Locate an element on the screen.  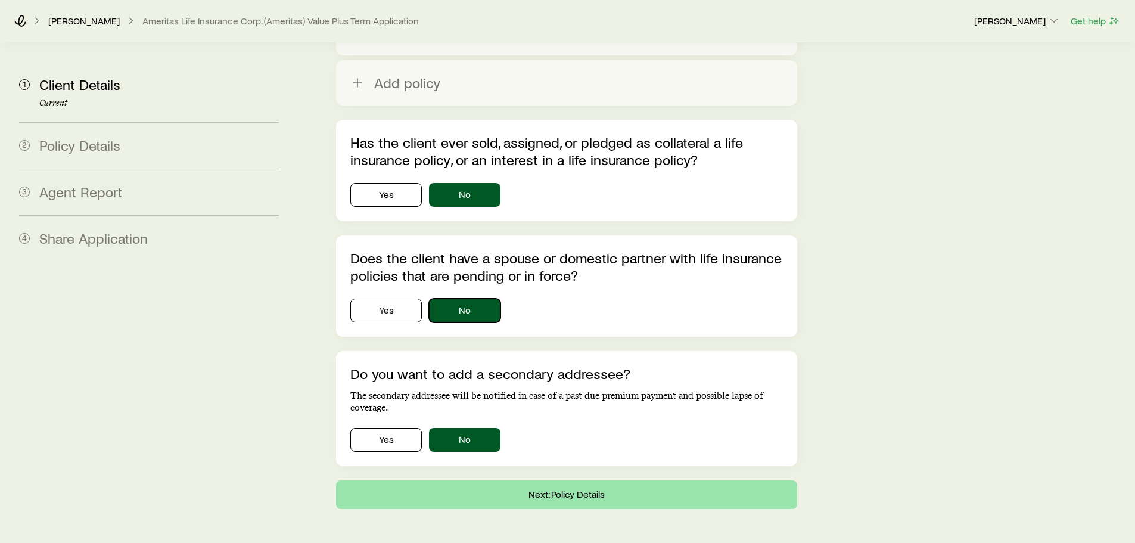
label: Do you want to add a secondary addressee? is located at coordinates (490, 373).